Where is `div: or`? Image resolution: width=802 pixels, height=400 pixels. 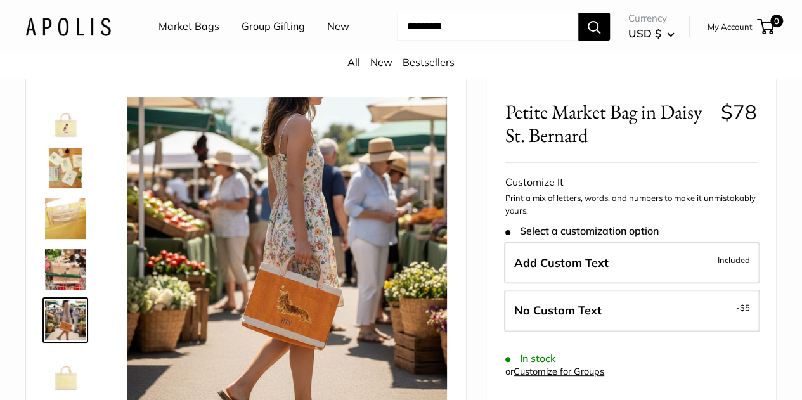 div: or is located at coordinates (555, 371).